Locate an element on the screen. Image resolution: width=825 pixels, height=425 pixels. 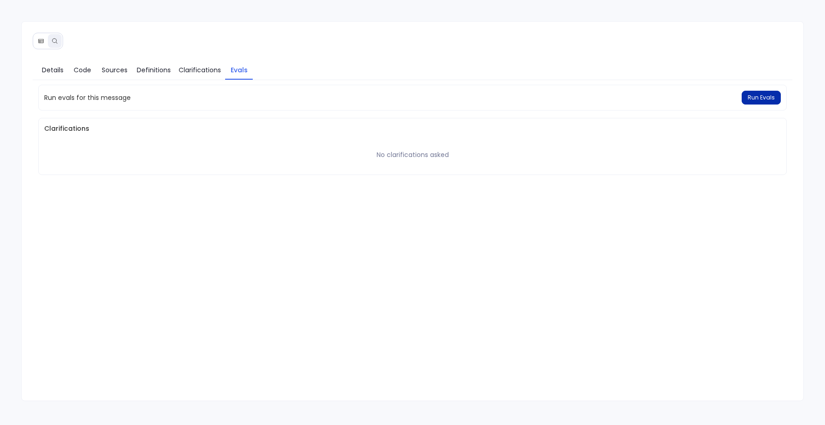
span: Evals is located at coordinates (239, 70).